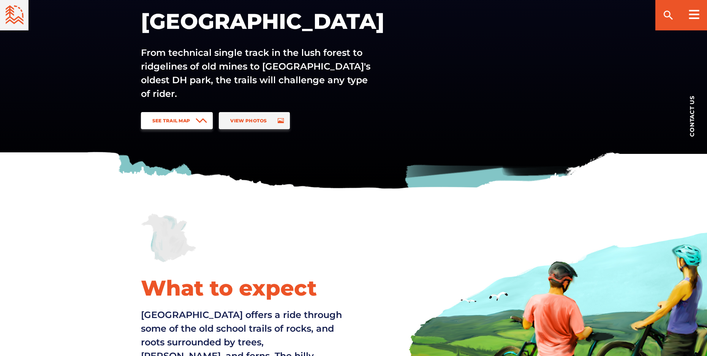  Describe the element at coordinates (691, 116) in the screenshot. I see `span: Contact us` at that location.